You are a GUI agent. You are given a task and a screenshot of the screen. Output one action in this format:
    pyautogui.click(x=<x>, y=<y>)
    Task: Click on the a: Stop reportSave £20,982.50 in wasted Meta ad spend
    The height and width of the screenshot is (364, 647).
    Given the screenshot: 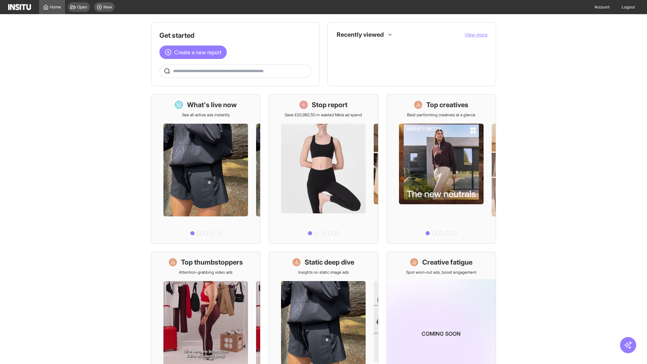 What is the action you would take?
    pyautogui.click(x=323, y=169)
    